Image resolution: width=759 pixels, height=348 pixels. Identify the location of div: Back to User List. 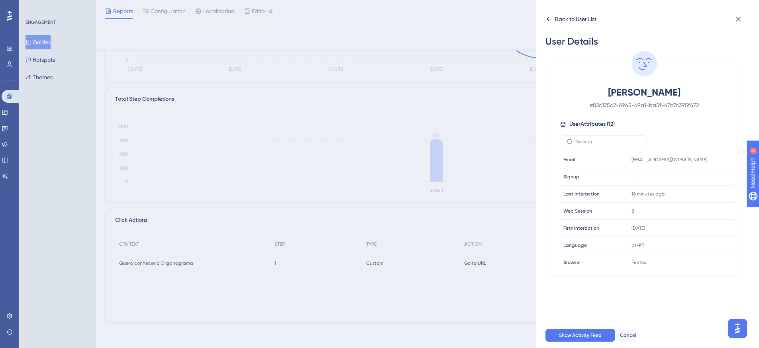
(576, 19).